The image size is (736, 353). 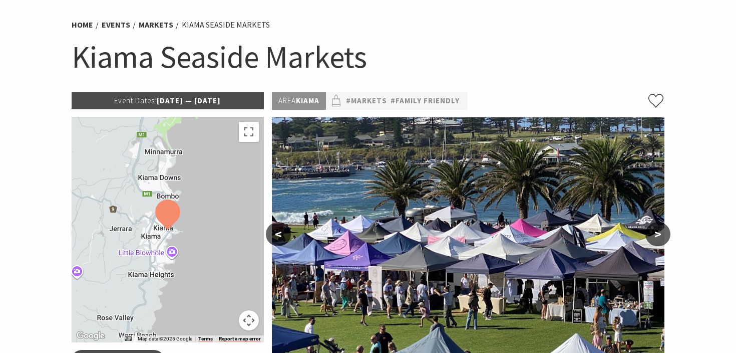 What do you see at coordinates (299, 101) in the screenshot?
I see `p: Kiama` at bounding box center [299, 101].